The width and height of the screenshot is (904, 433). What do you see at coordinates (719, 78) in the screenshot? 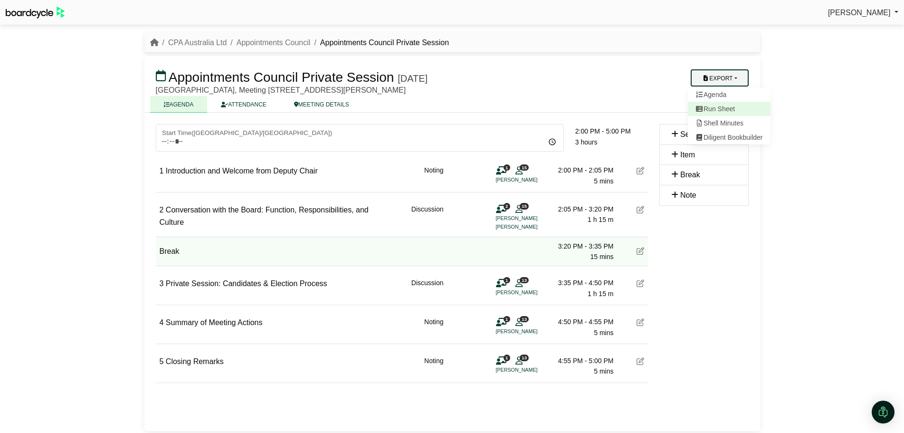
I see `button: Export` at bounding box center [719, 78].